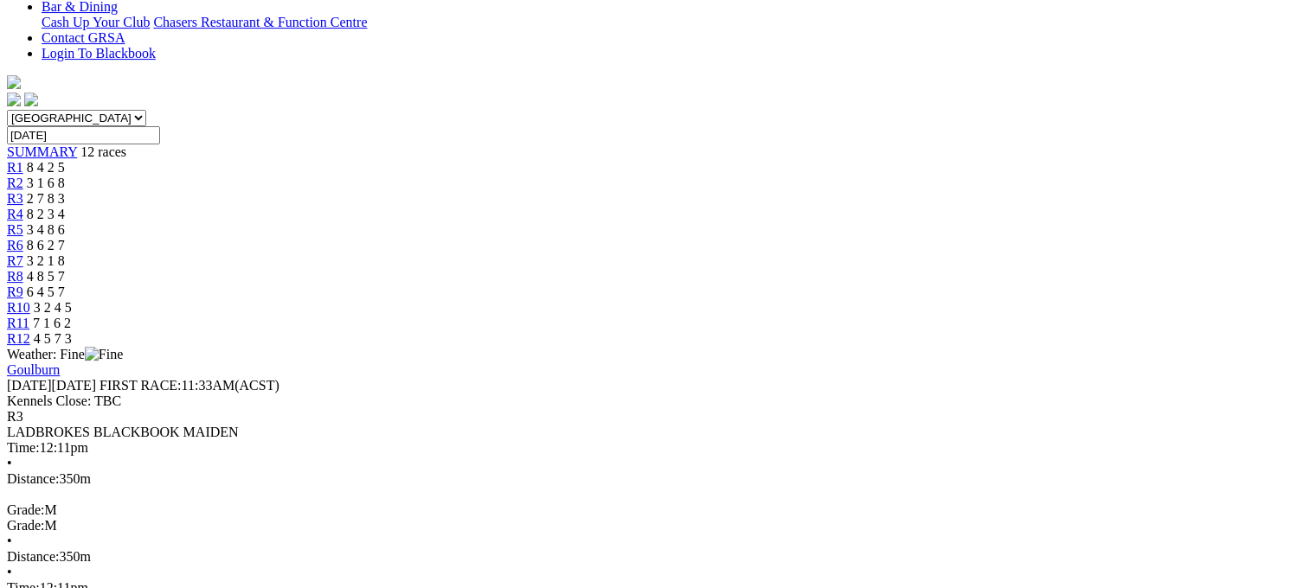 This screenshot has width=1316, height=588. Describe the element at coordinates (46, 229) in the screenshot. I see `span: 3 4 8 6` at that location.